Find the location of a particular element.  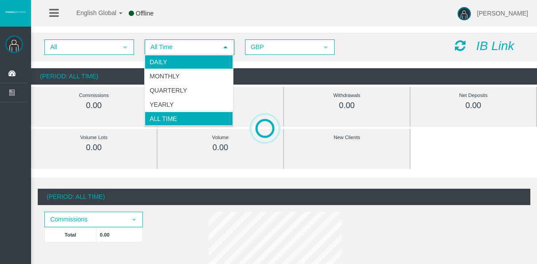

div: Commissions is located at coordinates (94, 95).